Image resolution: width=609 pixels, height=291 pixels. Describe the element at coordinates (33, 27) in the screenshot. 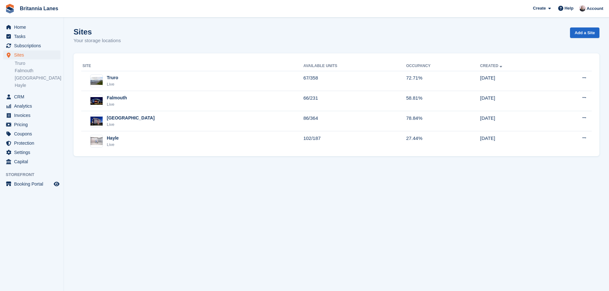

I see `span: Home` at that location.